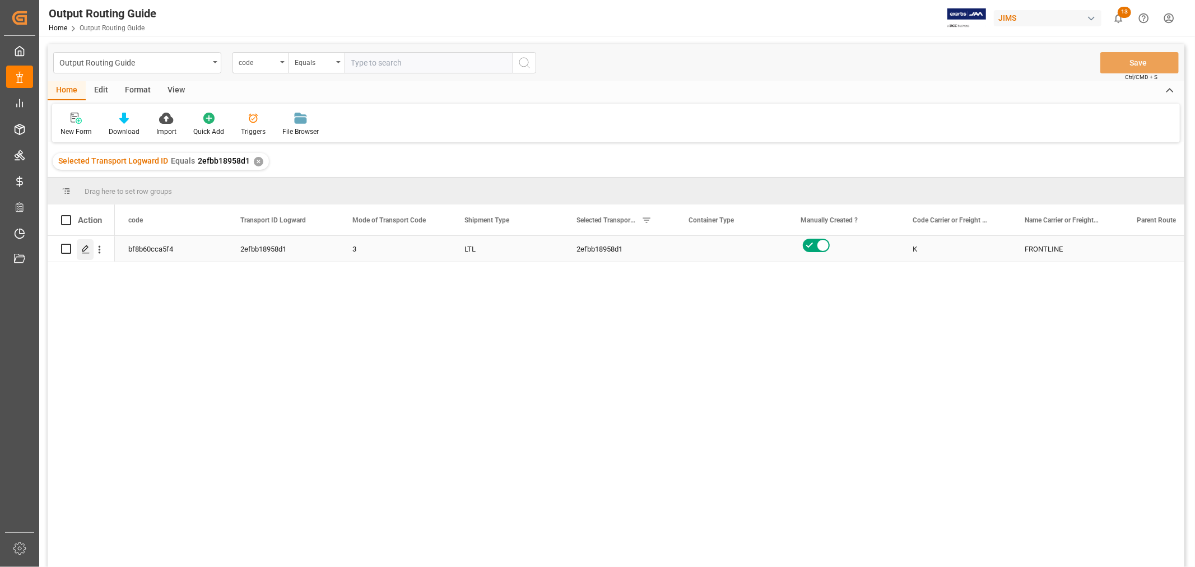 This screenshot has height=567, width=1195. Describe the element at coordinates (1144, 18) in the screenshot. I see `button: Help Center` at that location.